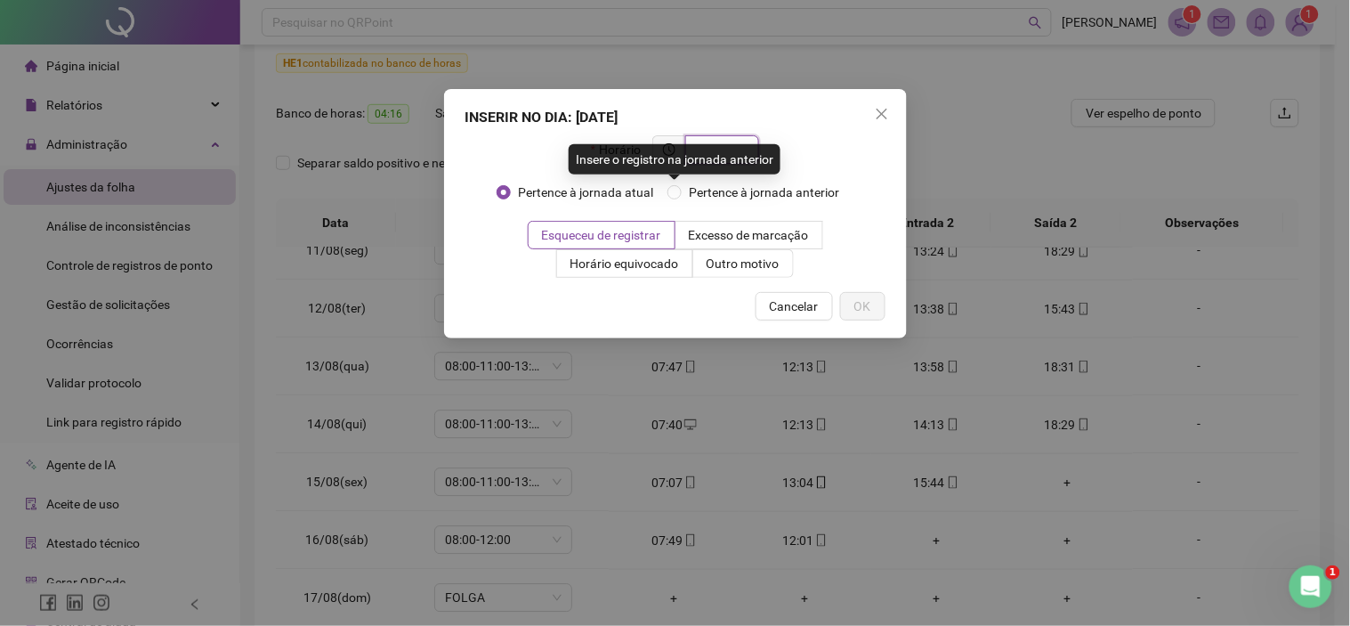  I want to click on button: OK, so click(862, 306).